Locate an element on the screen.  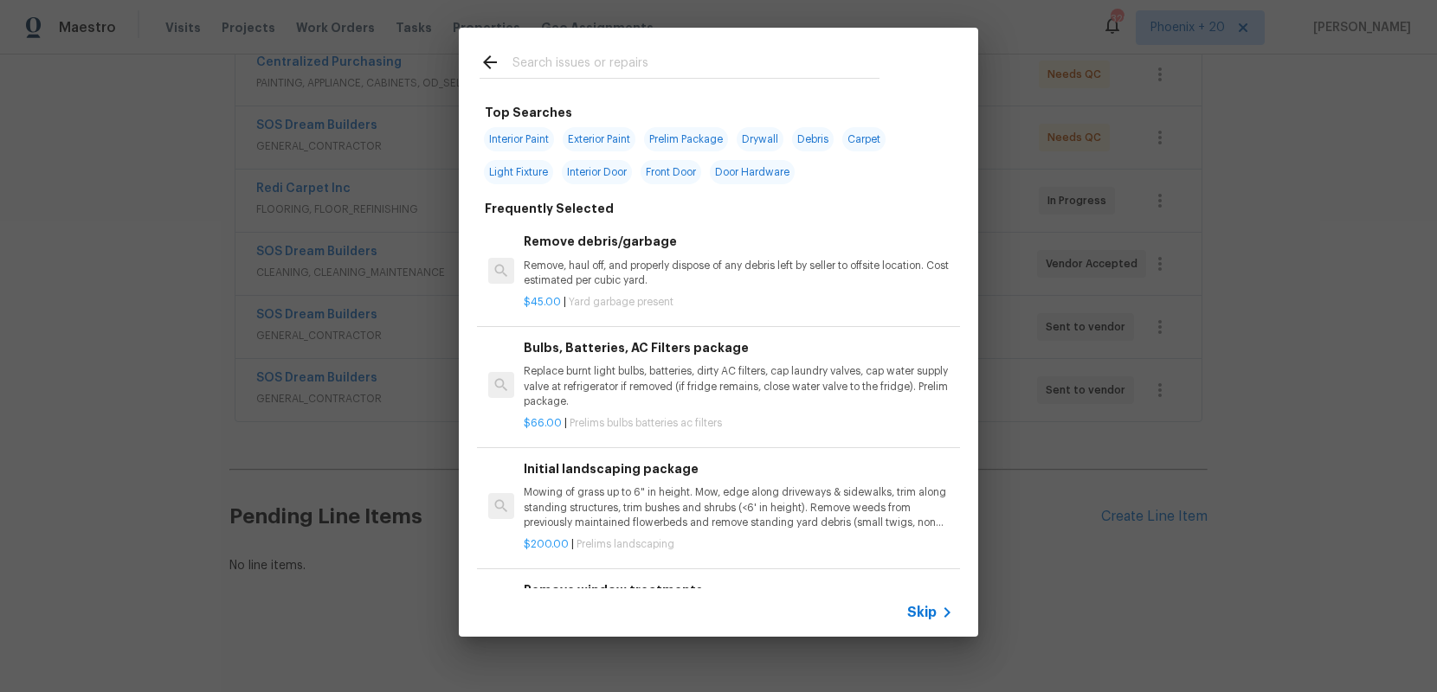
span: Yard garbage present is located at coordinates (620, 302).